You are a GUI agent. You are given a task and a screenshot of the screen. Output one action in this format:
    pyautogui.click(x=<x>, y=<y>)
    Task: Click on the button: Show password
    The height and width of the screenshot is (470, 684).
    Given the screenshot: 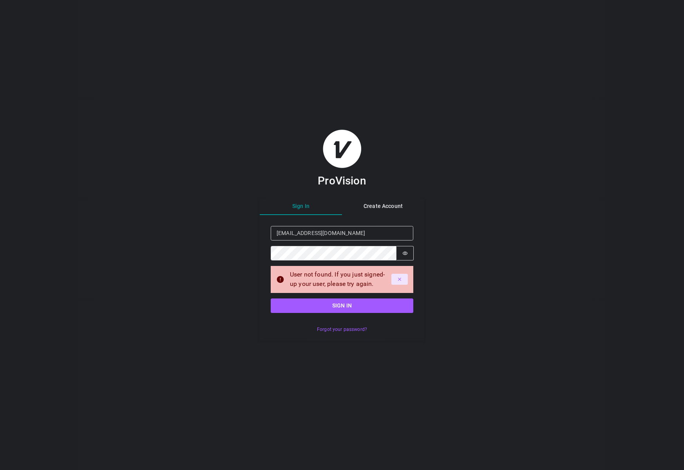 What is the action you would take?
    pyautogui.click(x=405, y=253)
    